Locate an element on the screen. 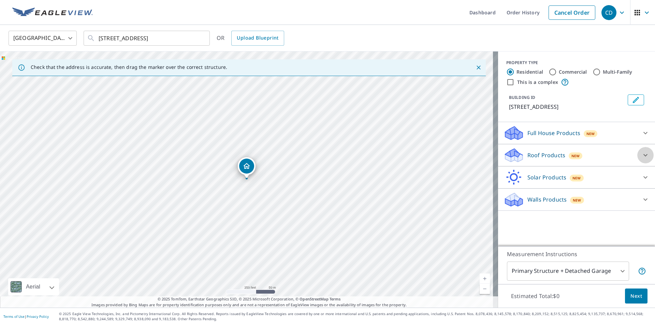 This screenshot has height=325, width=655. a: Current Level 17, Zoom Out is located at coordinates (484, 289).